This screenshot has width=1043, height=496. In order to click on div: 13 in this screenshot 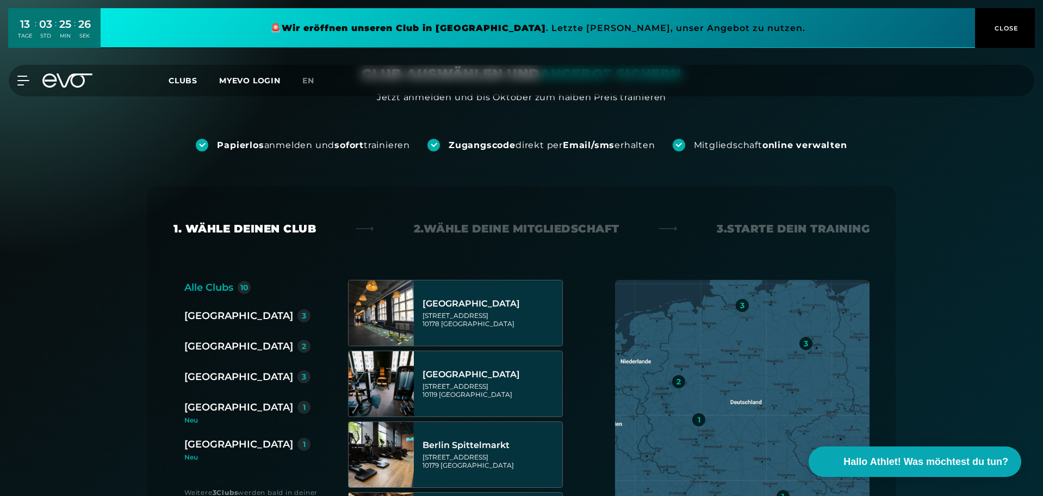, I will do `click(25, 24)`.